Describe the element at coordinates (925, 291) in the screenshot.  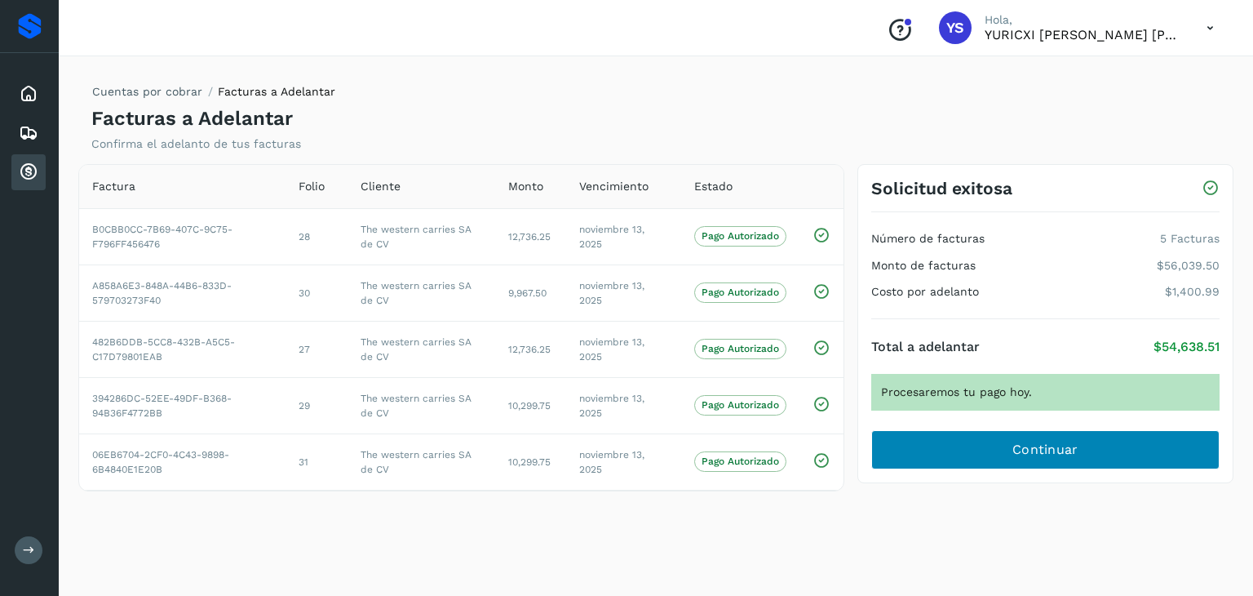
I see `h4: Costo por adelanto` at that location.